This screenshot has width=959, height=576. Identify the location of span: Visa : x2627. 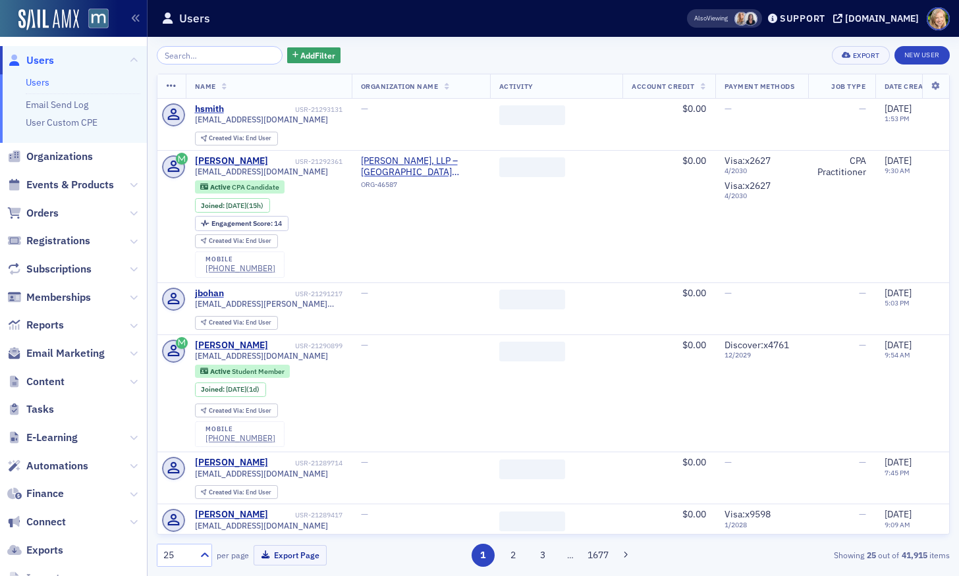
(747, 186).